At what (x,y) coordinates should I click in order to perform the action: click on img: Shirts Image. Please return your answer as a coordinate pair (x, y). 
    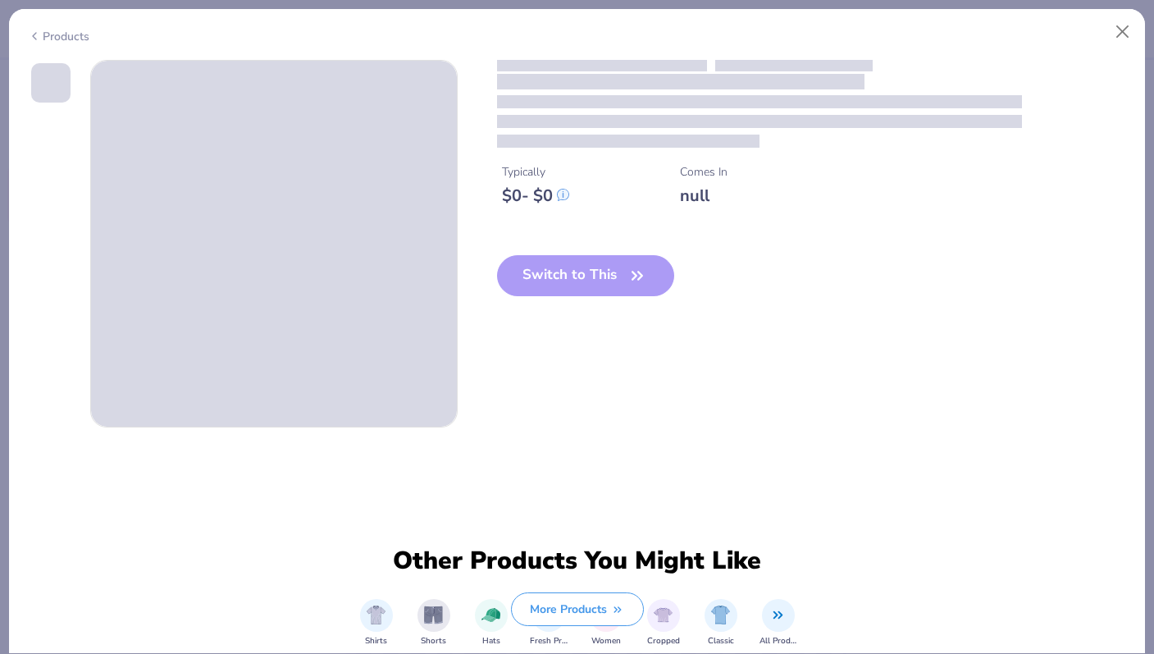
    Looking at the image, I should click on (376, 615).